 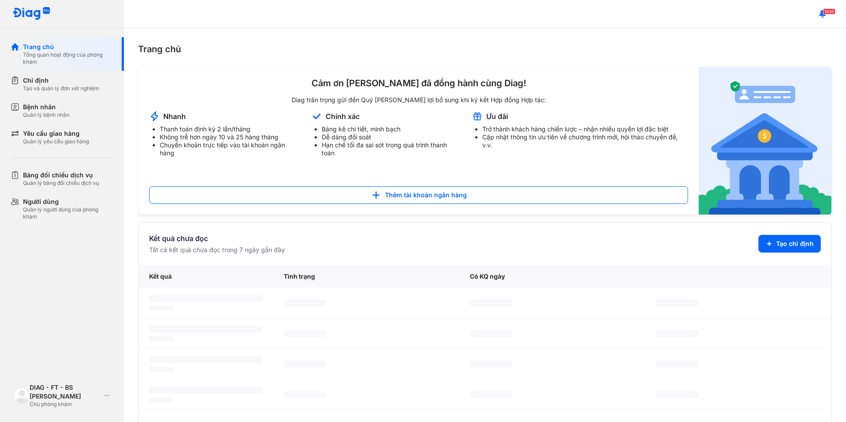 What do you see at coordinates (56, 142) in the screenshot?
I see `div: Quản lý yêu cầu giao hàng` at bounding box center [56, 142].